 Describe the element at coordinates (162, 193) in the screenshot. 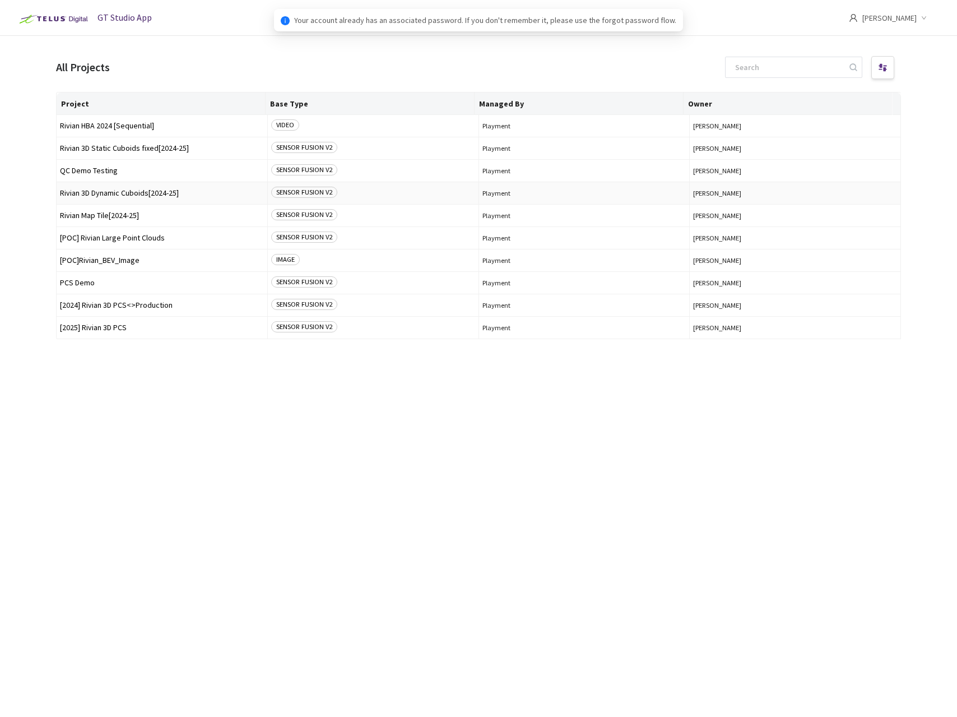

I see `span: Rivian 3D Dynamic Cuboids[2024-25]` at that location.